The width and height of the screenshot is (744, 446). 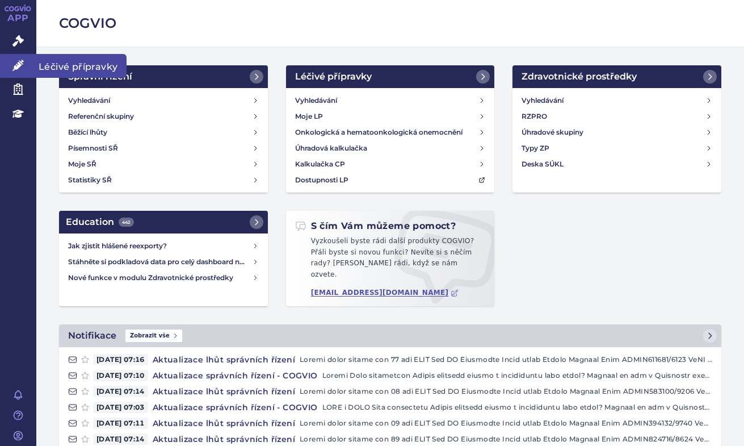 What do you see at coordinates (164, 246) in the screenshot?
I see `a: Jak zjistit hlášené reexporty?` at bounding box center [164, 246].